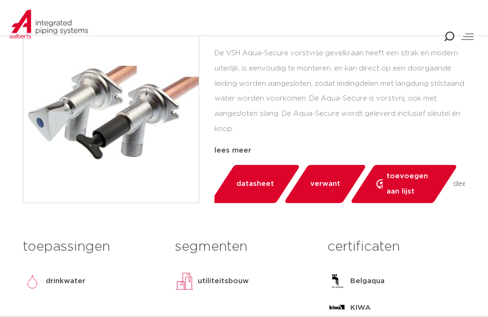 This screenshot has height=317, width=488. What do you see at coordinates (65, 281) in the screenshot?
I see `p: drinkwater` at bounding box center [65, 281].